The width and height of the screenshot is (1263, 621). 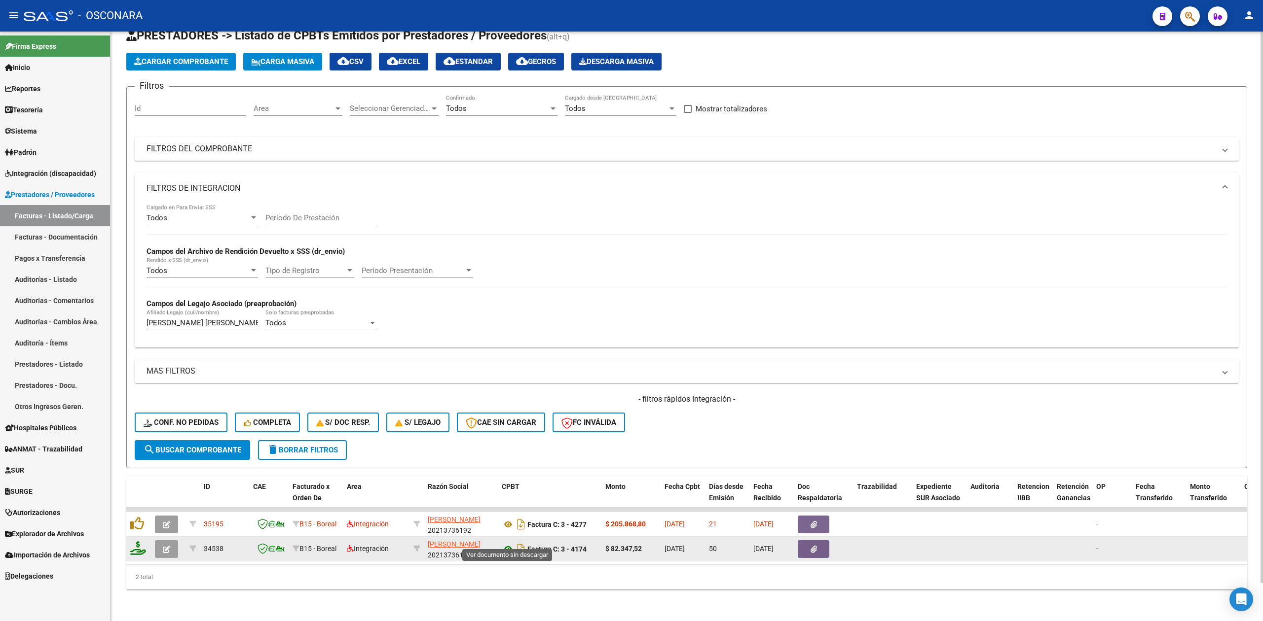 What do you see at coordinates (246, 252) in the screenshot?
I see `strong: Campos del Archivo de Rendición Devuelto x SSS (dr_envio)` at bounding box center [246, 252].